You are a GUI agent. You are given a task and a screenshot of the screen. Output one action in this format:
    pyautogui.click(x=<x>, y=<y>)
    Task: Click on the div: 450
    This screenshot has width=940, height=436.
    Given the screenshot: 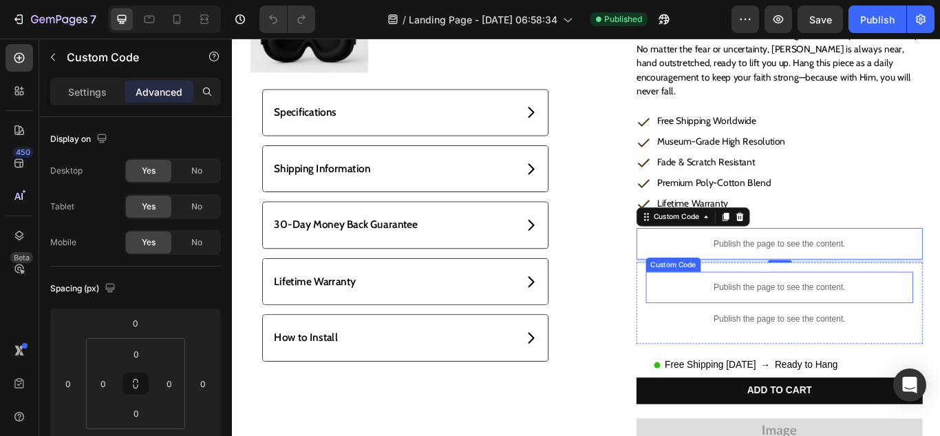 What is the action you would take?
    pyautogui.click(x=23, y=152)
    